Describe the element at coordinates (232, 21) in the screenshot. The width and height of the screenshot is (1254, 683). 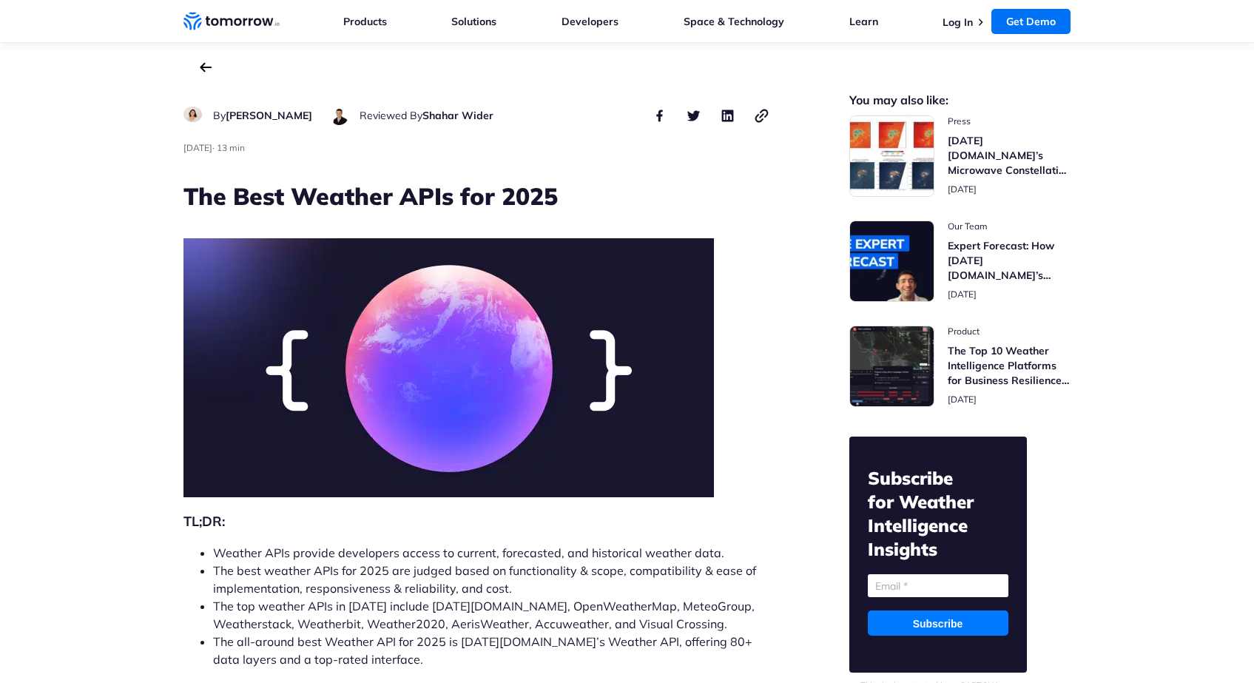
I see `a: Home link` at that location.